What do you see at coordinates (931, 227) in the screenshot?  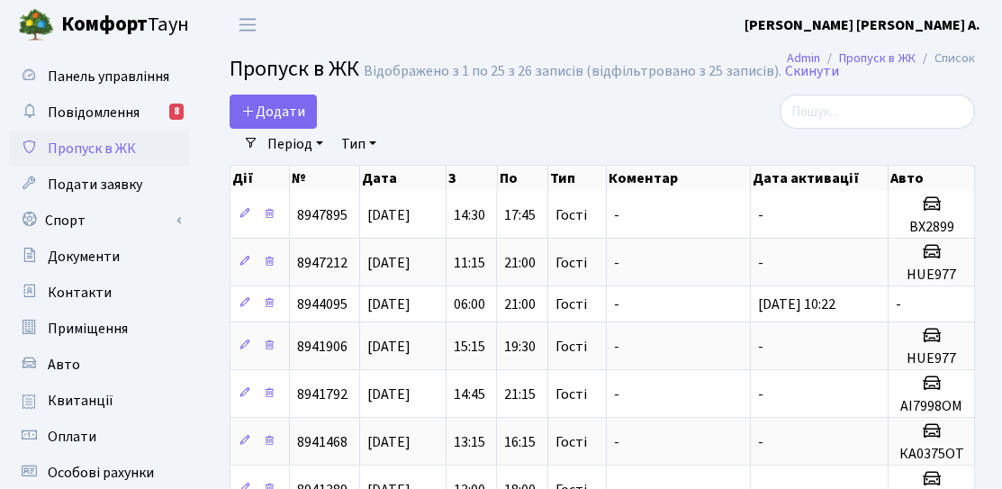 I see `h5: BX2899` at bounding box center [931, 227].